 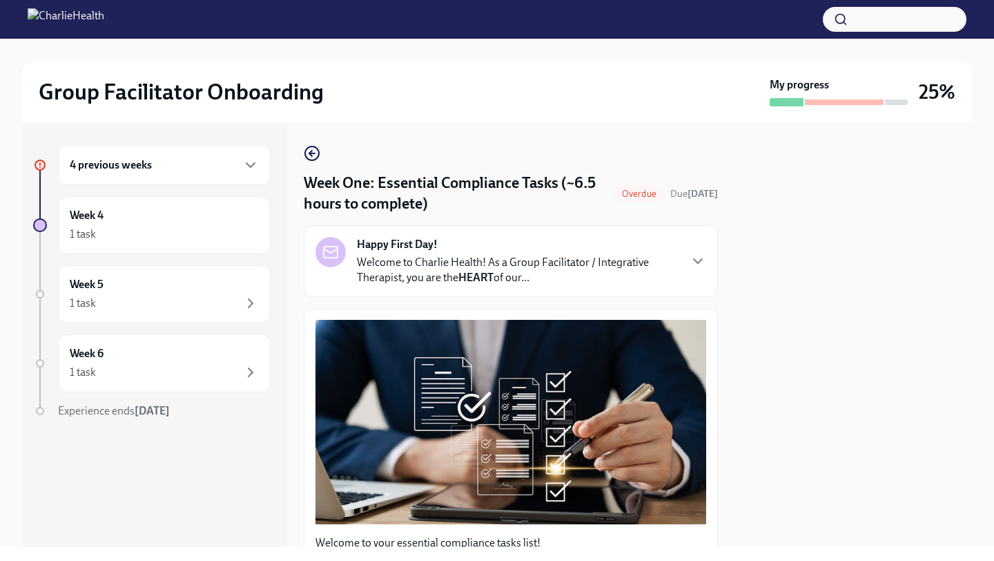 What do you see at coordinates (639, 193) in the screenshot?
I see `span: Overdue` at bounding box center [639, 193].